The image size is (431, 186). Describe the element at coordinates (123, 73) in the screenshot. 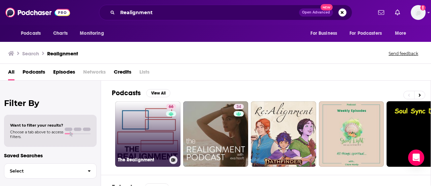

I see `a: Credits` at that location.